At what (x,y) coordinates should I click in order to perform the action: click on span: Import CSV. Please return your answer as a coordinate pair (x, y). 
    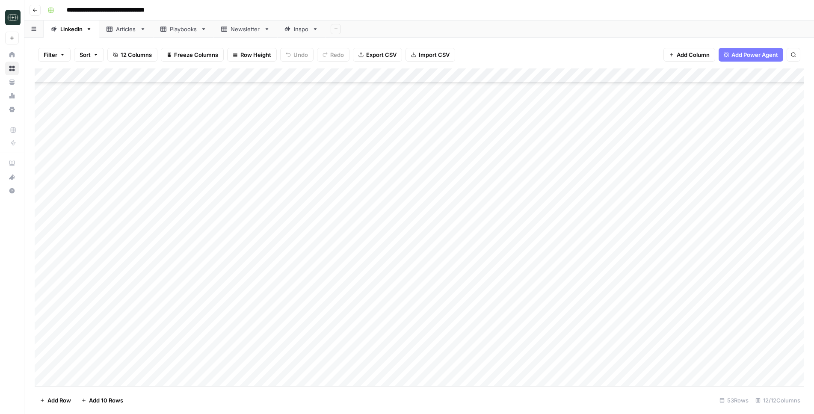
    Looking at the image, I should click on (434, 55).